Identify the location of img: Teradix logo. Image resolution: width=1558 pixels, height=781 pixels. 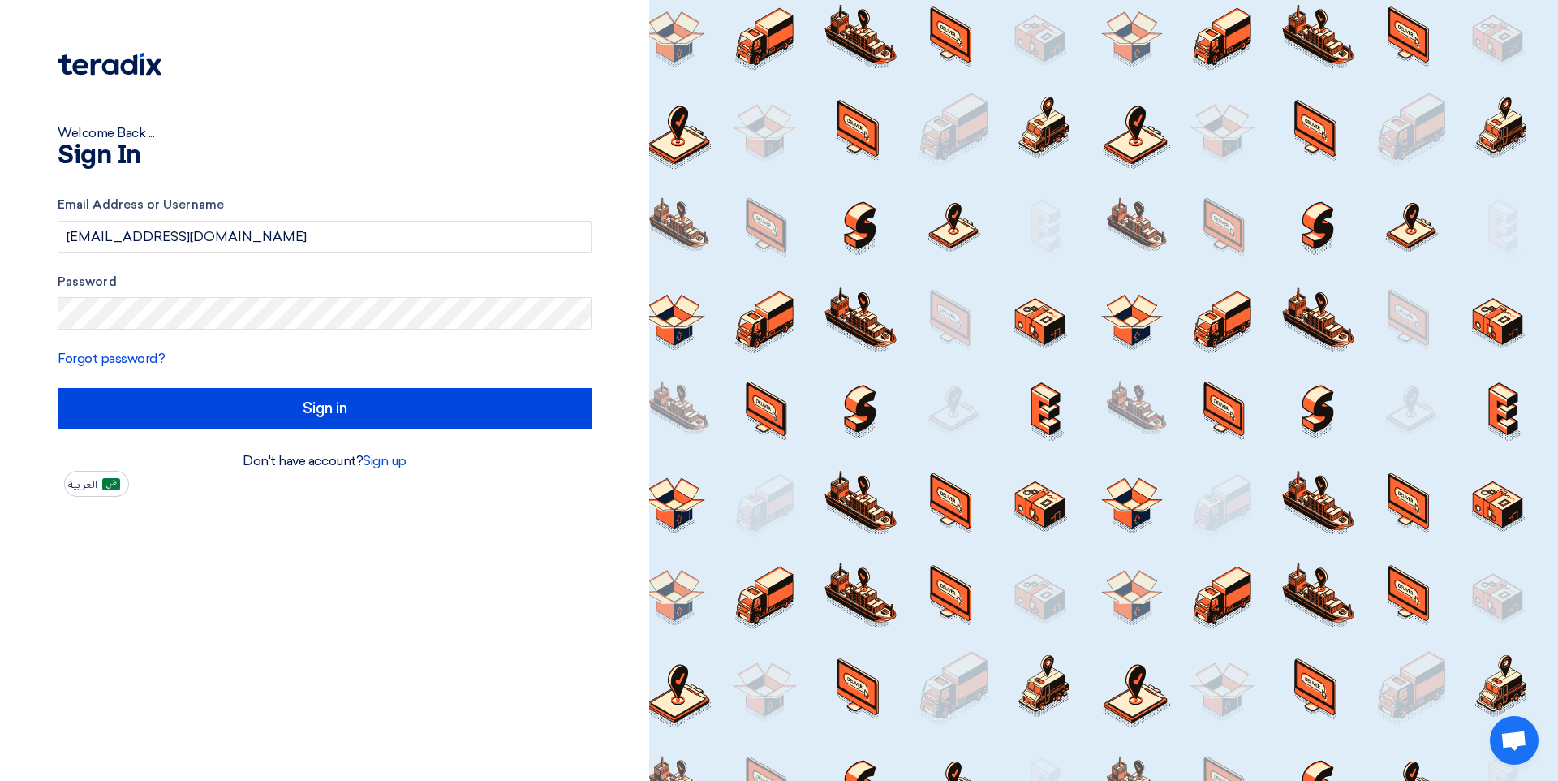
(110, 64).